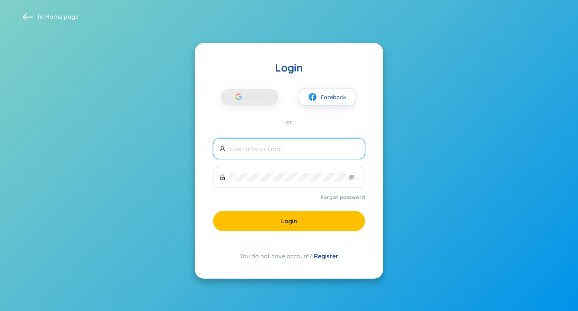  Describe the element at coordinates (257, 97) in the screenshot. I see `span: Google` at that location.